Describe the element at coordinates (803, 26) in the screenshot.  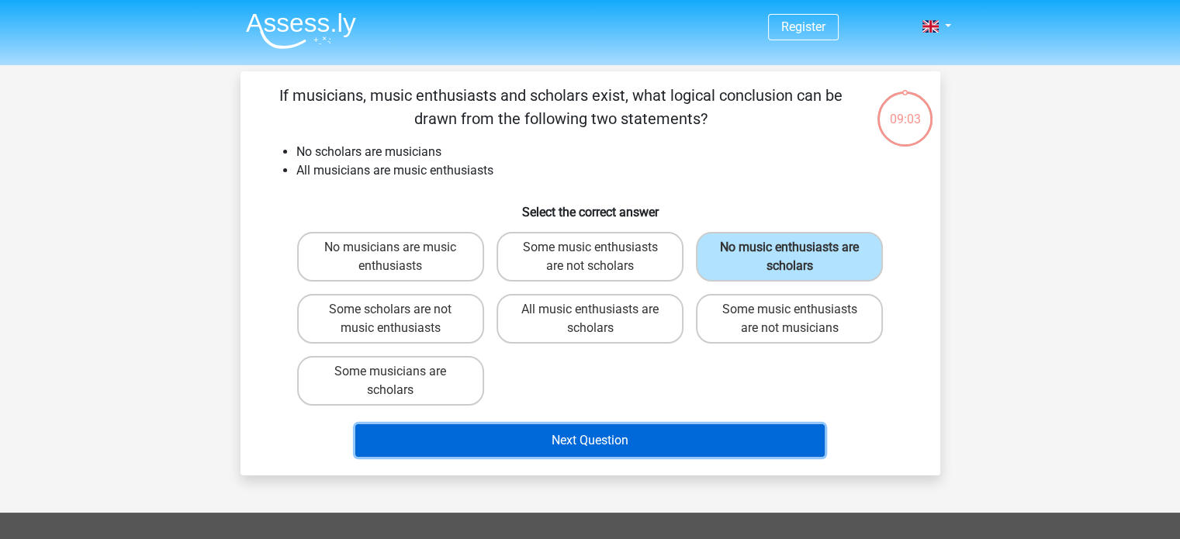
I see `a: Register` at that location.